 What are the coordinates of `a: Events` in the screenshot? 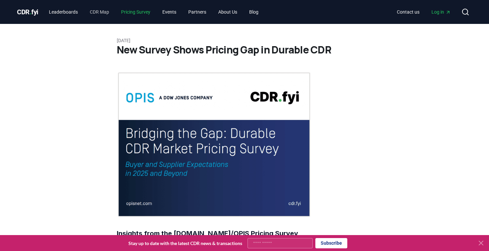 It's located at (169, 12).